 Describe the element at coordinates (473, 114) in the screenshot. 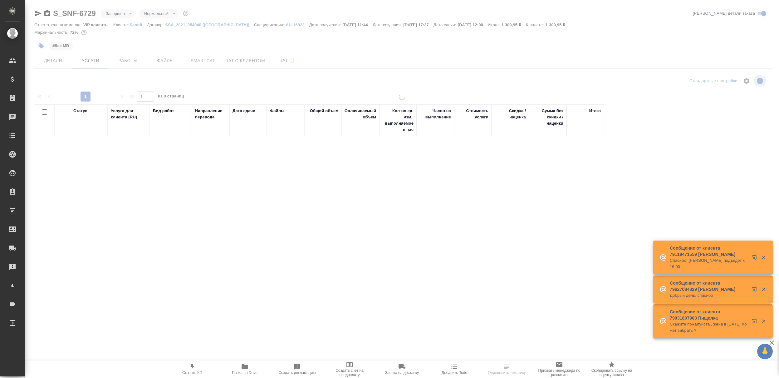

I see `div: Стоимость услуги` at that location.